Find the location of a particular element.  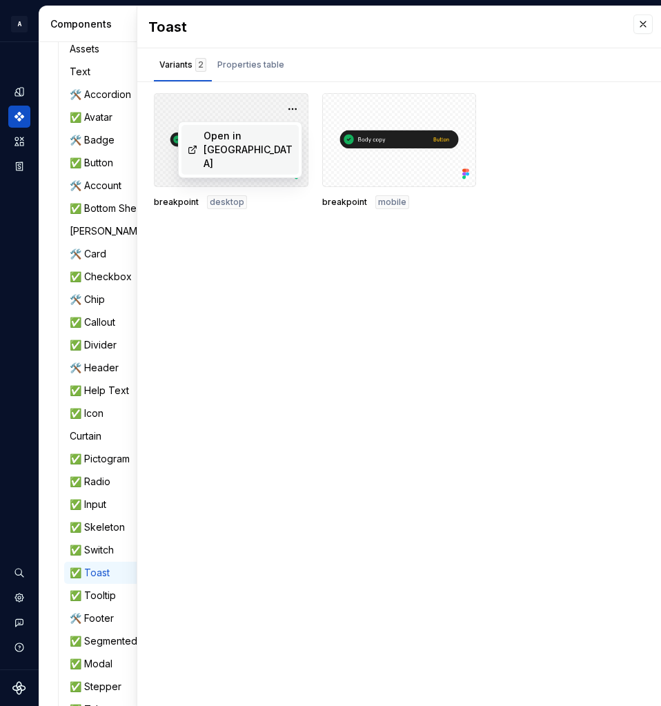

a: ✅ Skeleton1 is located at coordinates (133, 527).